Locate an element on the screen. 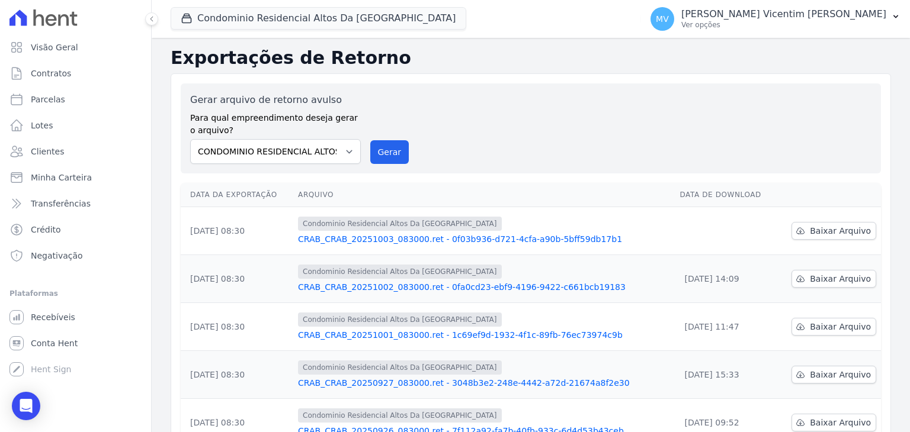 This screenshot has width=910, height=432. label: Gerar arquivo de retorno avulso is located at coordinates (275, 100).